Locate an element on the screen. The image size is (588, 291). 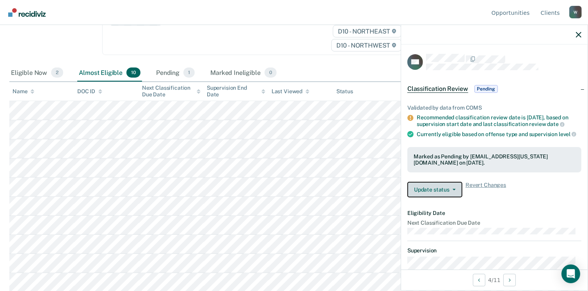
span: level is located at coordinates (567, 134).